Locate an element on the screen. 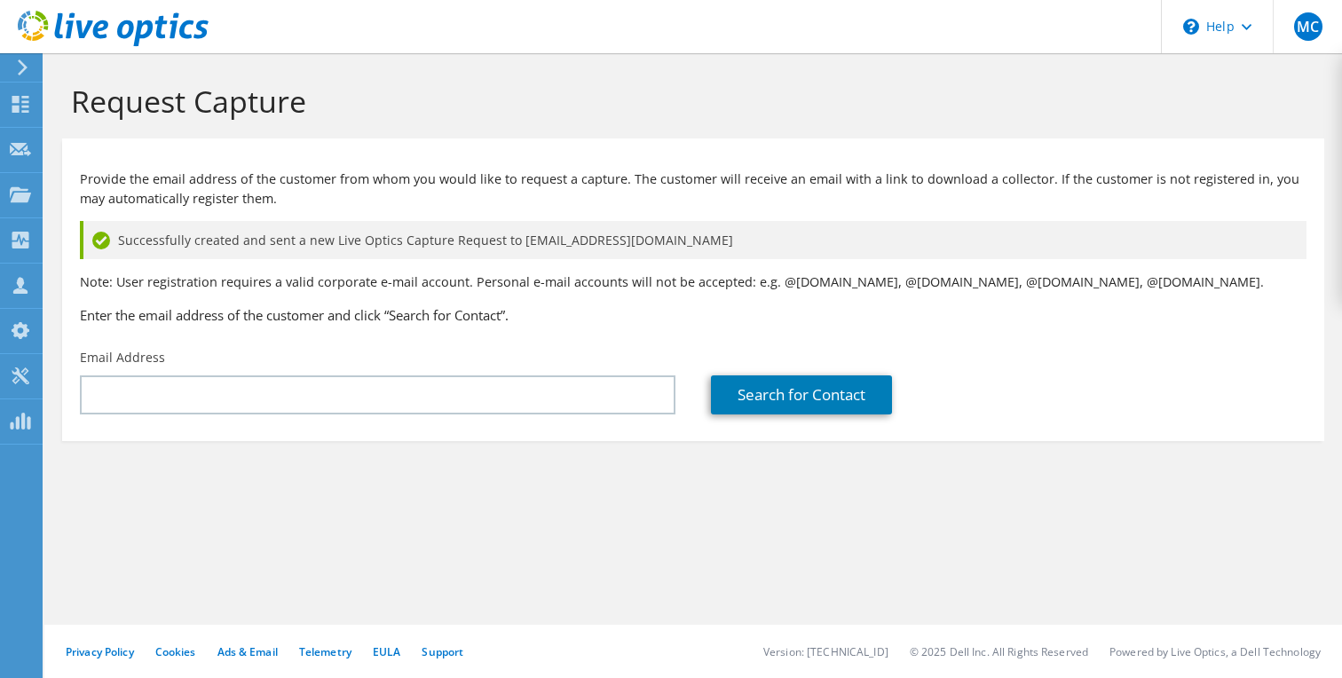 The width and height of the screenshot is (1342, 678). li: © 2025 Dell Inc. All Rights Reserved is located at coordinates (999, 651).